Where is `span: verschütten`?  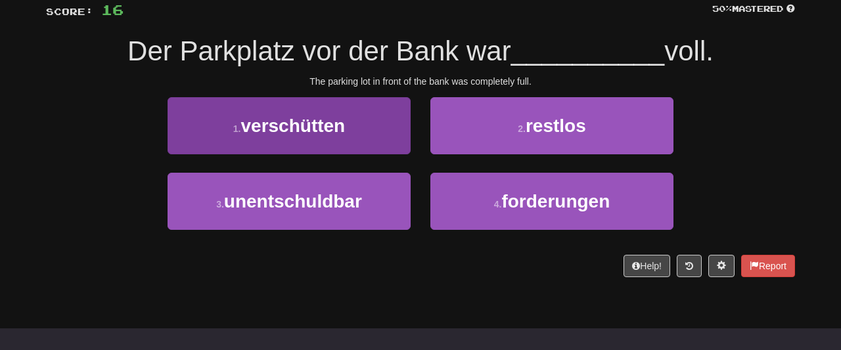
span: verschütten is located at coordinates (292, 125).